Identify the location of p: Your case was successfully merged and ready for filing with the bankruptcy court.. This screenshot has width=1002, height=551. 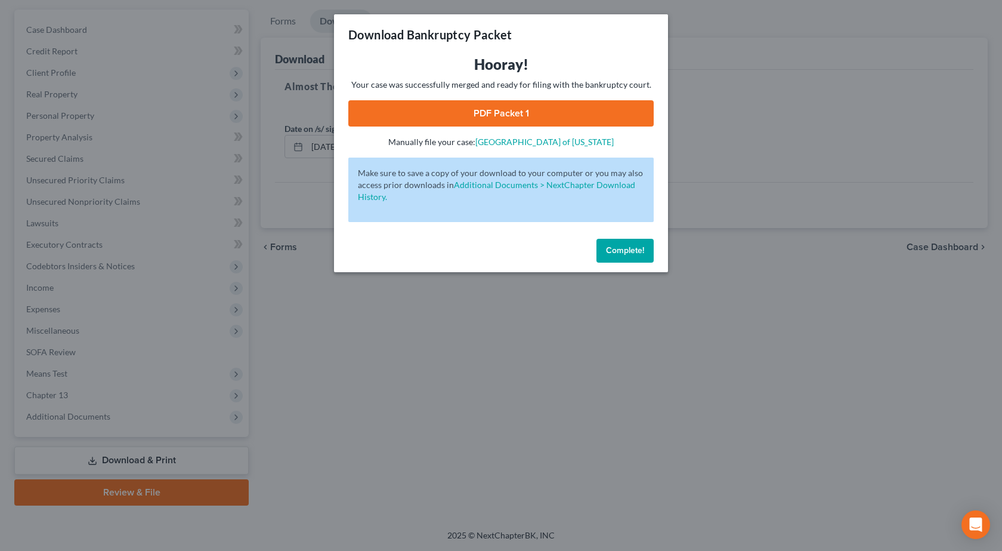
(501, 85).